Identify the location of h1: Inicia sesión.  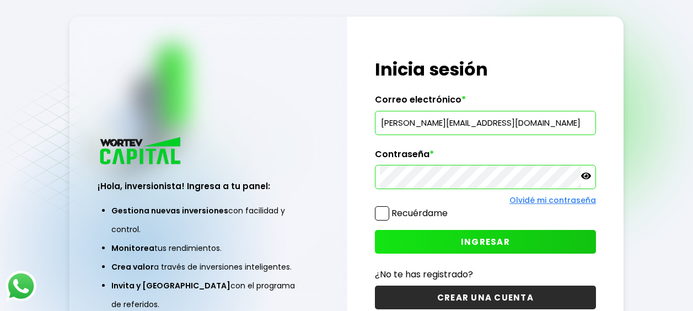
(485, 69).